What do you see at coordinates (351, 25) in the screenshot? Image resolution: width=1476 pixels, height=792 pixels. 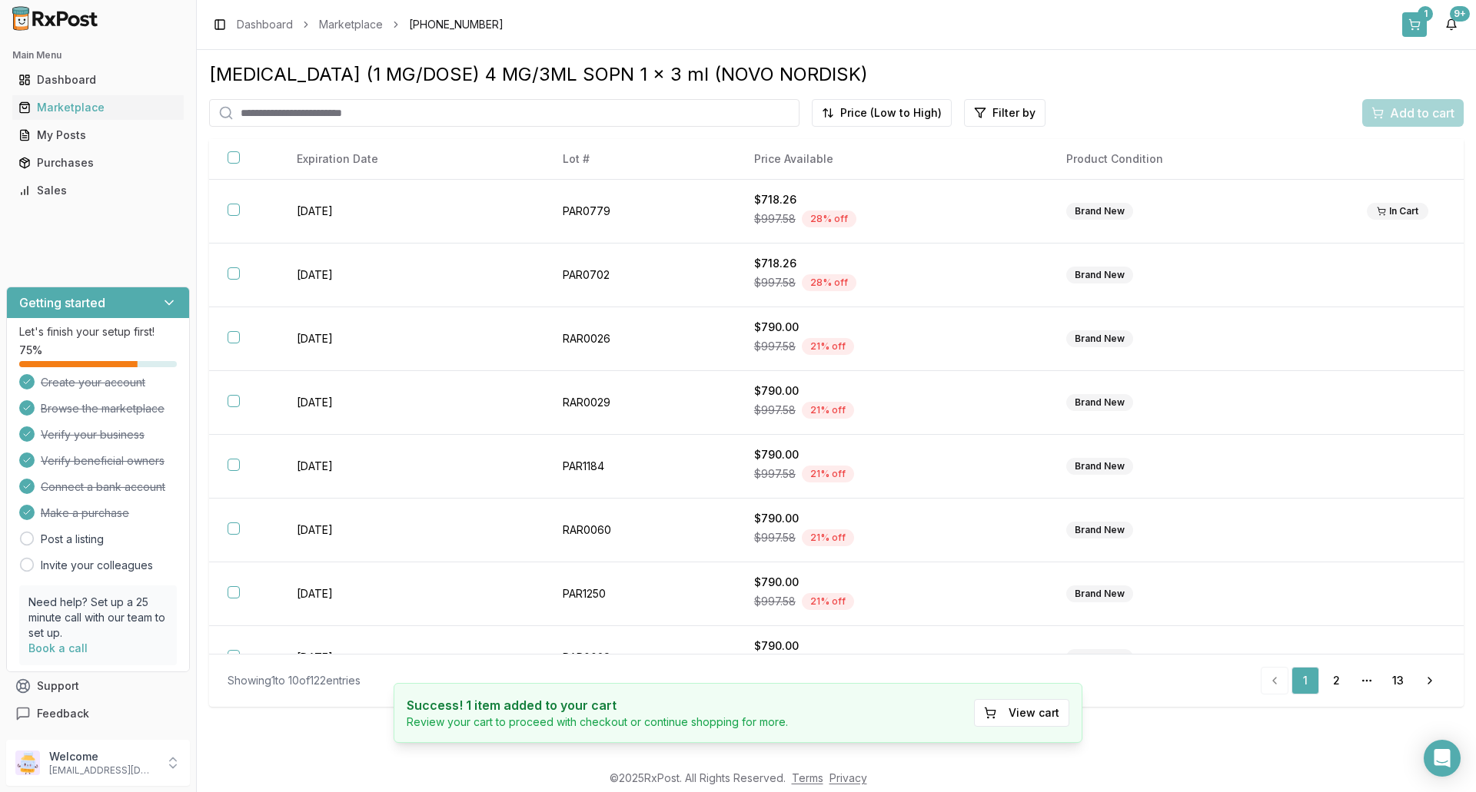 I see `a: Marketplace` at bounding box center [351, 25].